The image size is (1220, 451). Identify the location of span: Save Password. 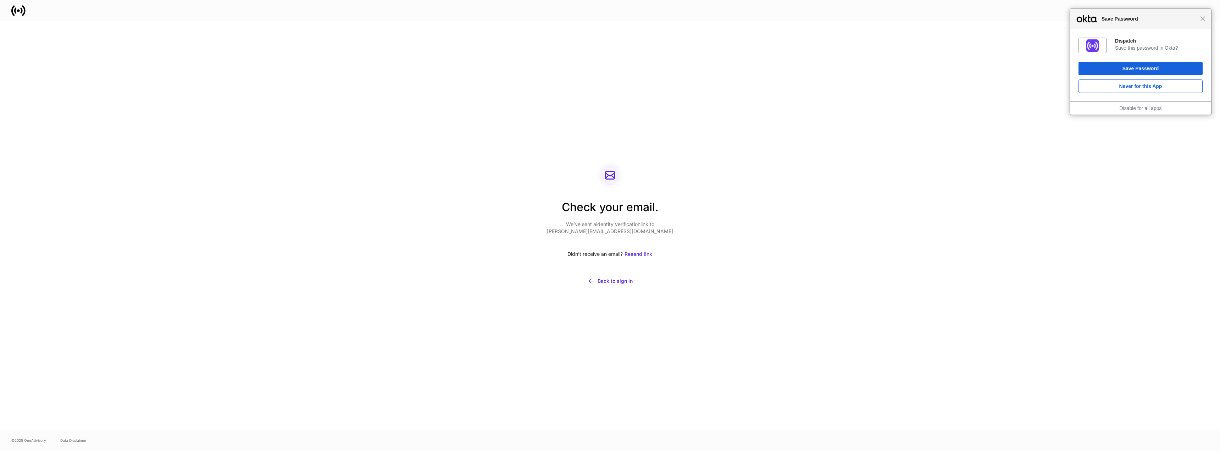
(1149, 19).